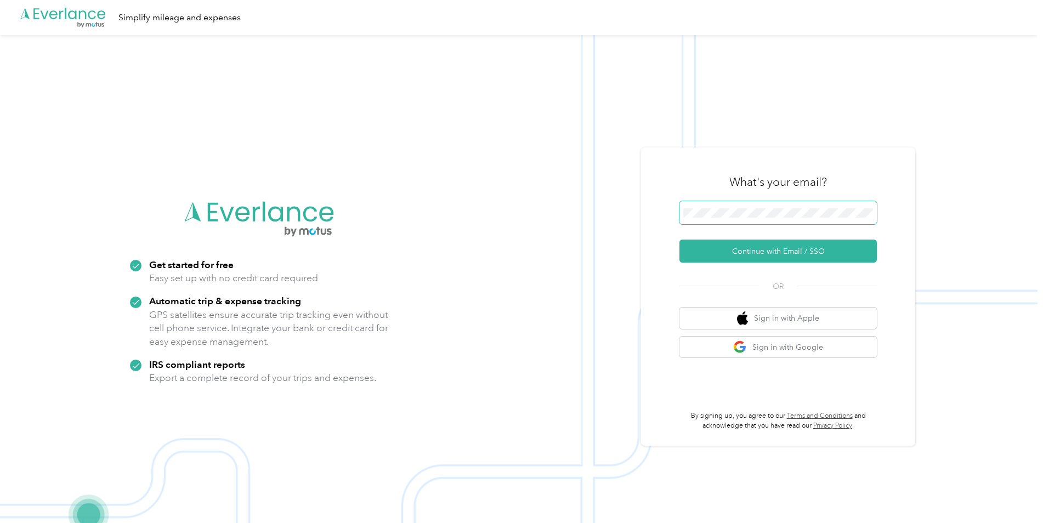  What do you see at coordinates (263, 378) in the screenshot?
I see `p: Export a complete record of your trips and expenses.` at bounding box center [263, 378].